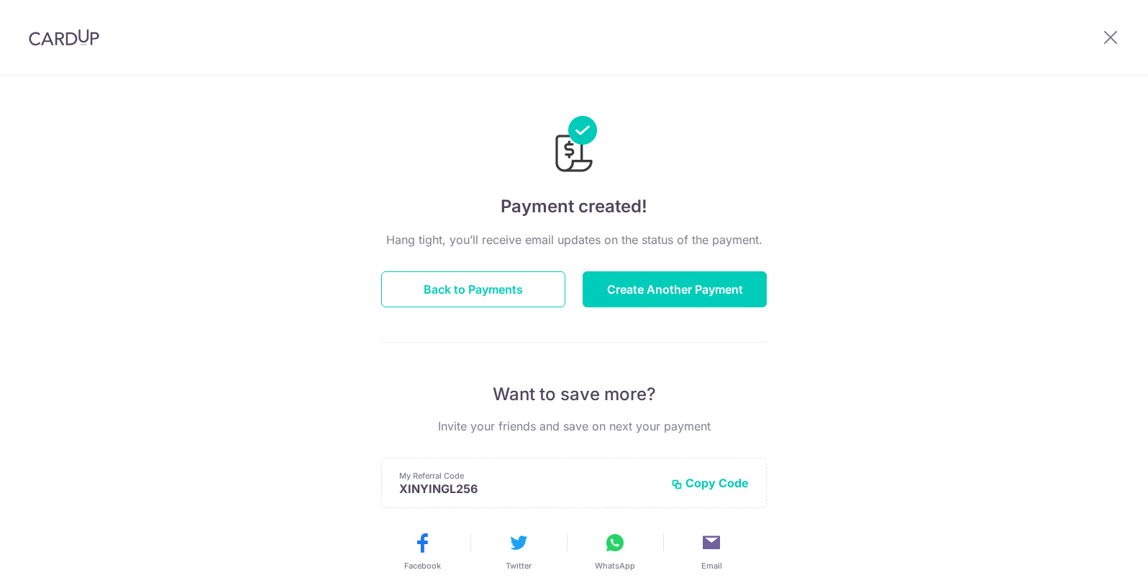 Image resolution: width=1148 pixels, height=583 pixels. What do you see at coordinates (519, 565) in the screenshot?
I see `span: Twitter` at bounding box center [519, 565].